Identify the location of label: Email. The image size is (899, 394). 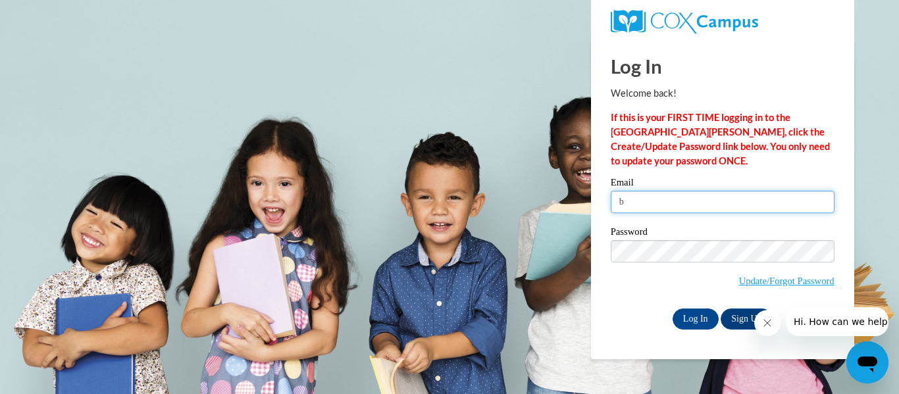
(722, 184).